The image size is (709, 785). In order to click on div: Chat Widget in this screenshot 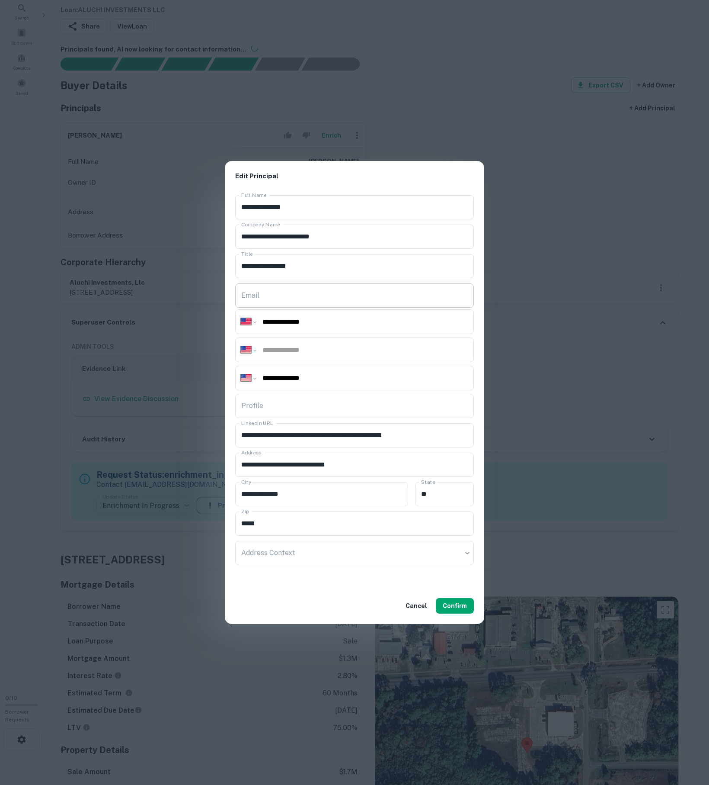, I will do `click(688, 736)`.